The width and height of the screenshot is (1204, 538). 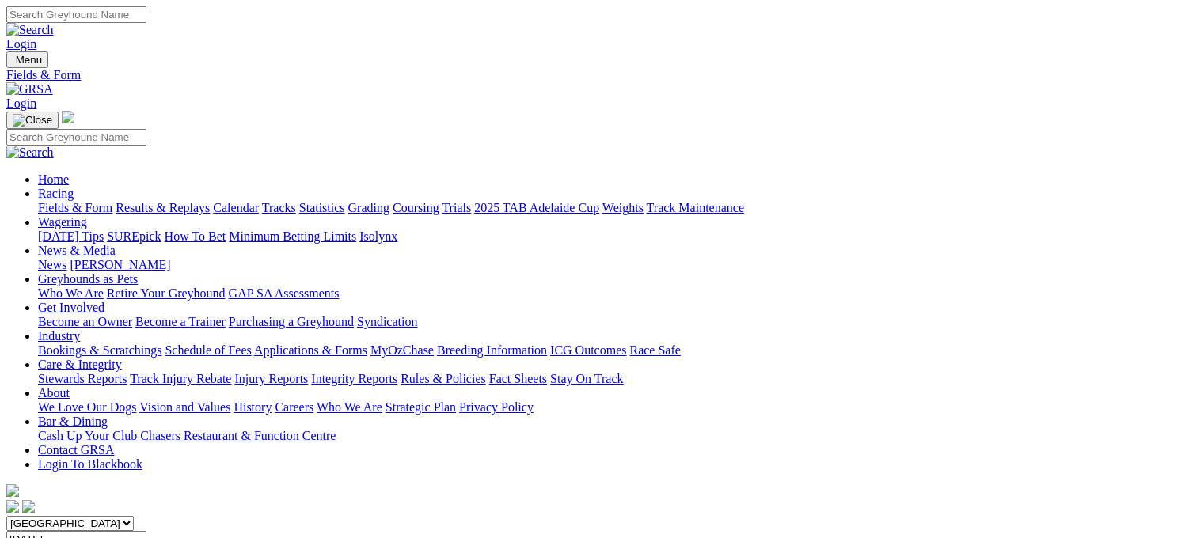 I want to click on a: Careers, so click(x=294, y=407).